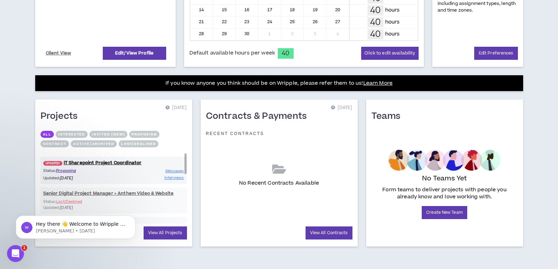 This screenshot has height=269, width=558. What do you see at coordinates (329, 233) in the screenshot?
I see `a: View All Contracts` at bounding box center [329, 233].